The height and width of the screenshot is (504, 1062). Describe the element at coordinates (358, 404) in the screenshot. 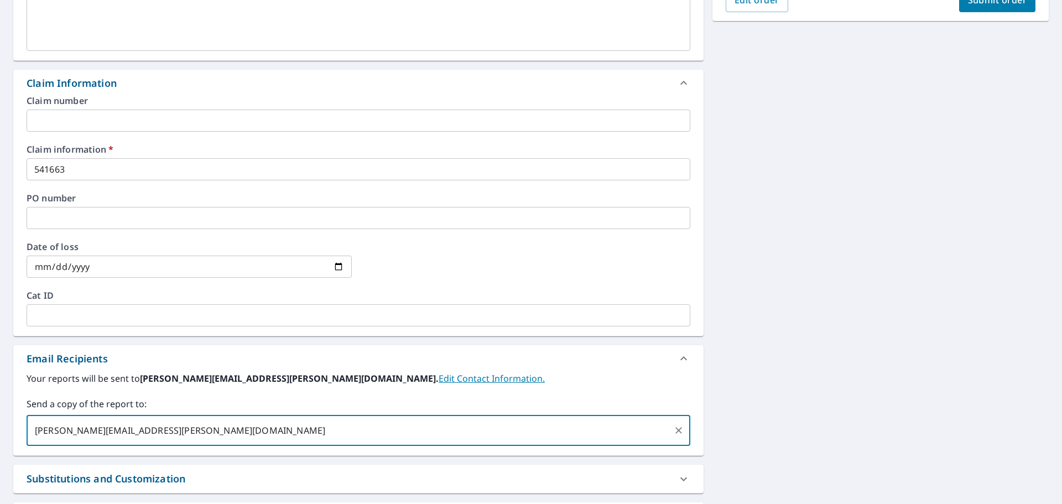

I see `label: Send a copy of the report to:` at that location.